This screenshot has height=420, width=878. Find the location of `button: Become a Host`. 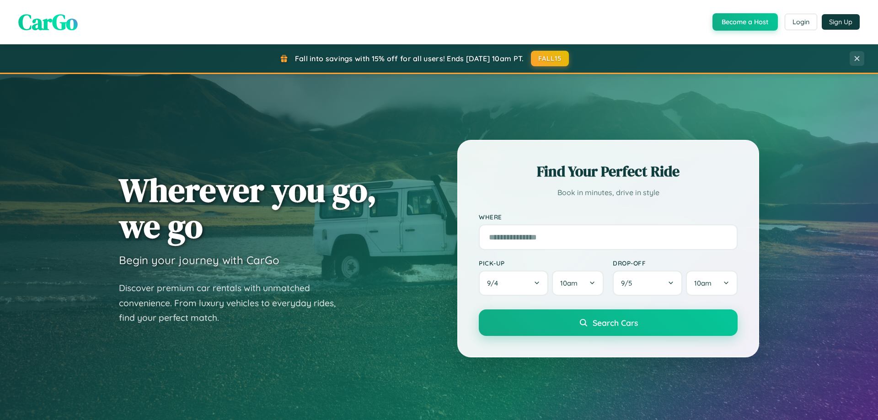

button: Become a Host is located at coordinates (745, 22).